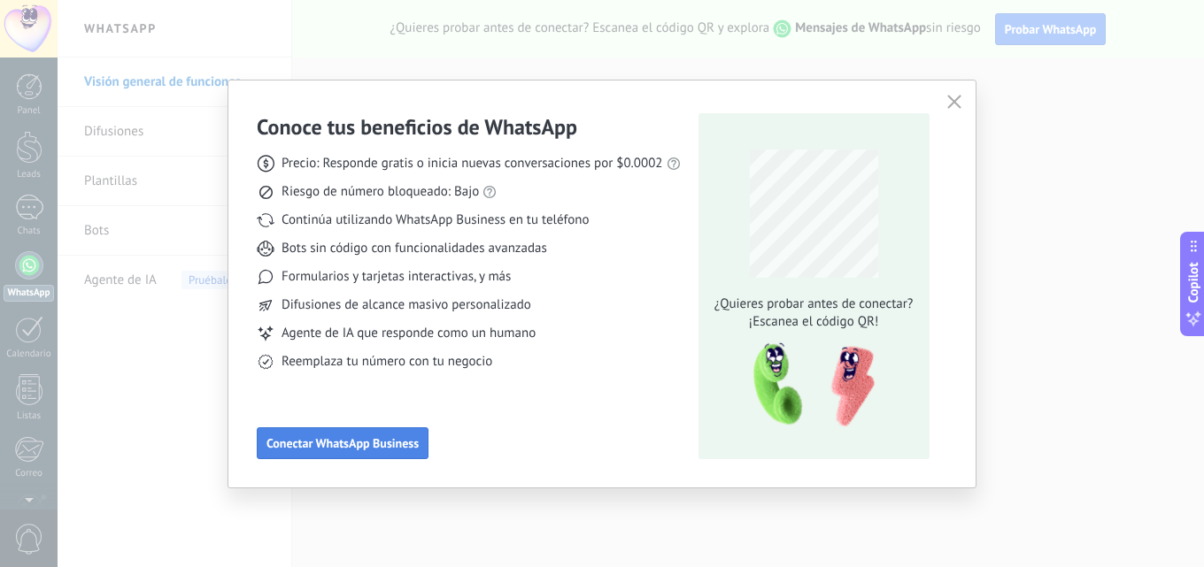 The image size is (1204, 567). Describe the element at coordinates (813, 322) in the screenshot. I see `span: ¡Escanea el código QR!` at that location.